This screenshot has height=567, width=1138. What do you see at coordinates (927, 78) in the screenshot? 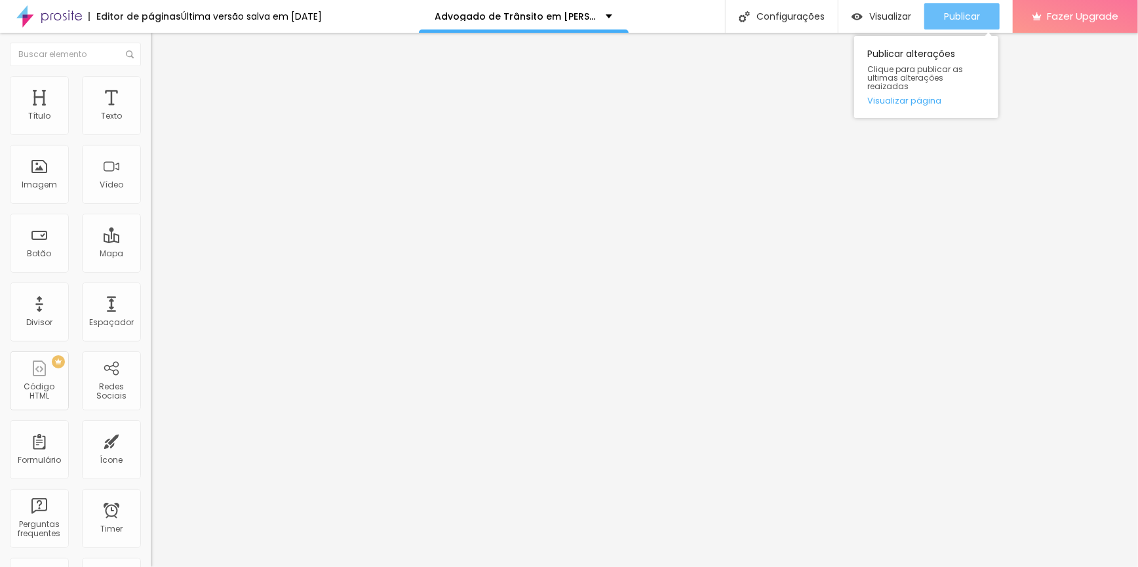
I see `span: Clique para publicar as ultimas alterações reaizadas` at bounding box center [927, 78].